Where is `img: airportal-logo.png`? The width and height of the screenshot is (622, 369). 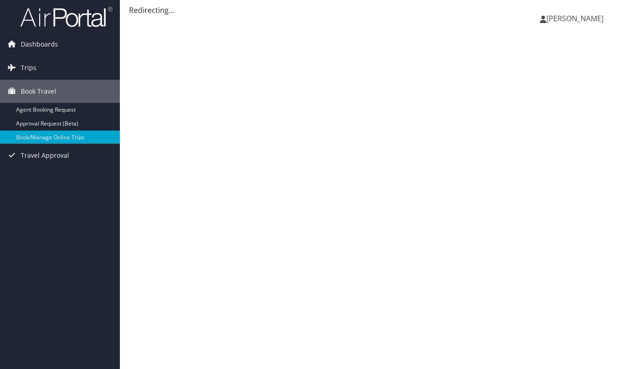 img: airportal-logo.png is located at coordinates (66, 17).